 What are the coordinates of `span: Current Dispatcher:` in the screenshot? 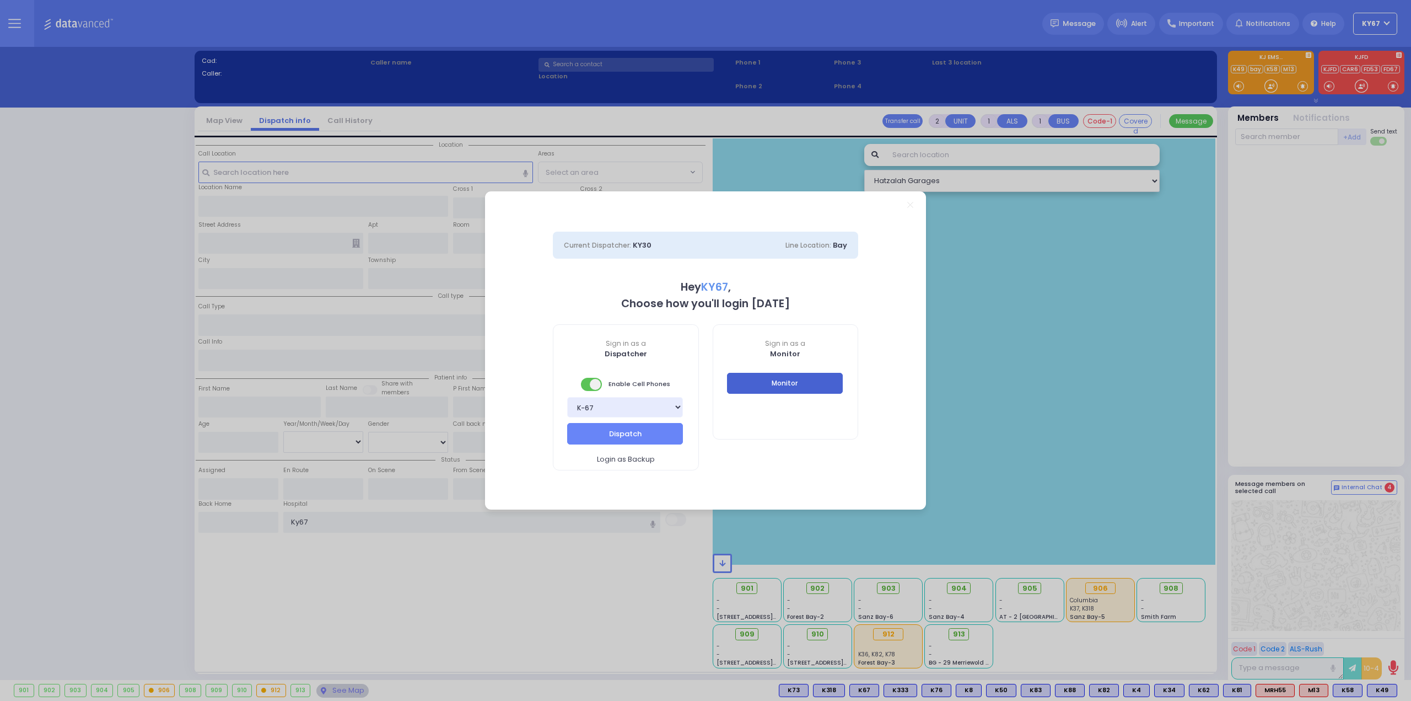 It's located at (598, 245).